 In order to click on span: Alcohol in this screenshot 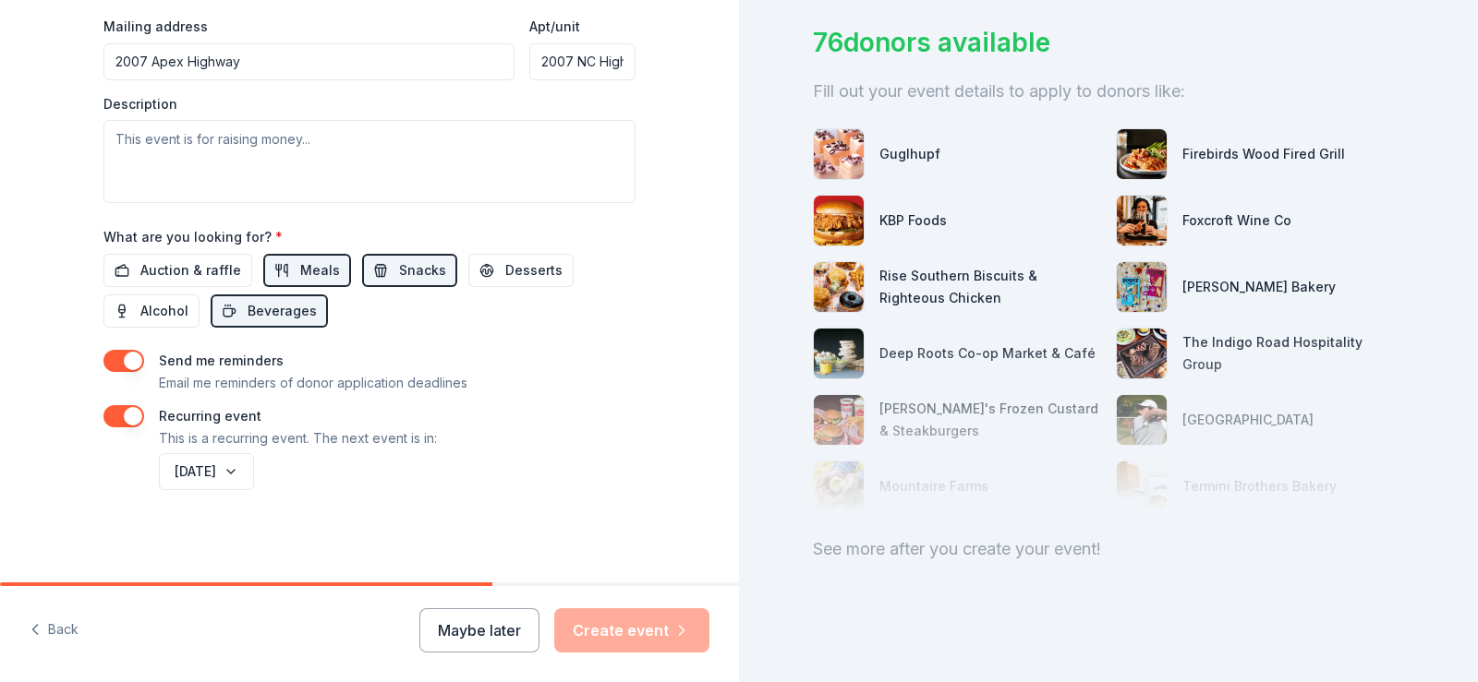, I will do `click(164, 311)`.